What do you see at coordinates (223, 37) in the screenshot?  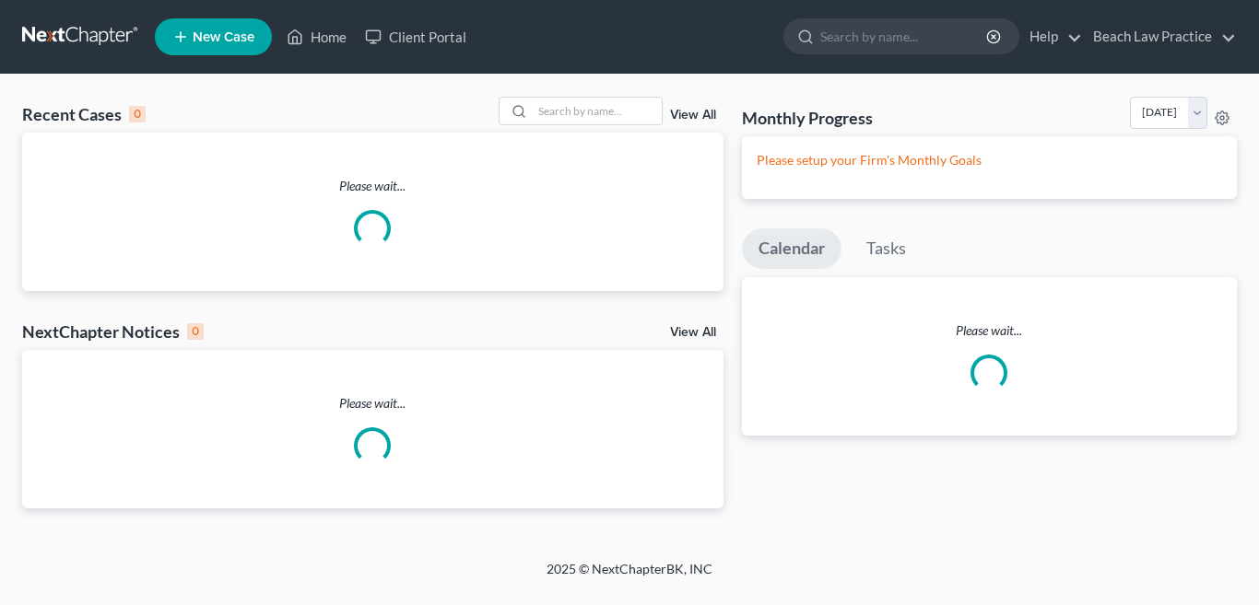 I see `span: New Case` at bounding box center [223, 37].